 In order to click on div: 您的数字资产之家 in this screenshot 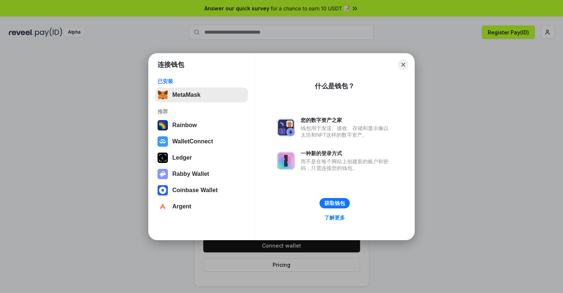, I will do `click(347, 120)`.